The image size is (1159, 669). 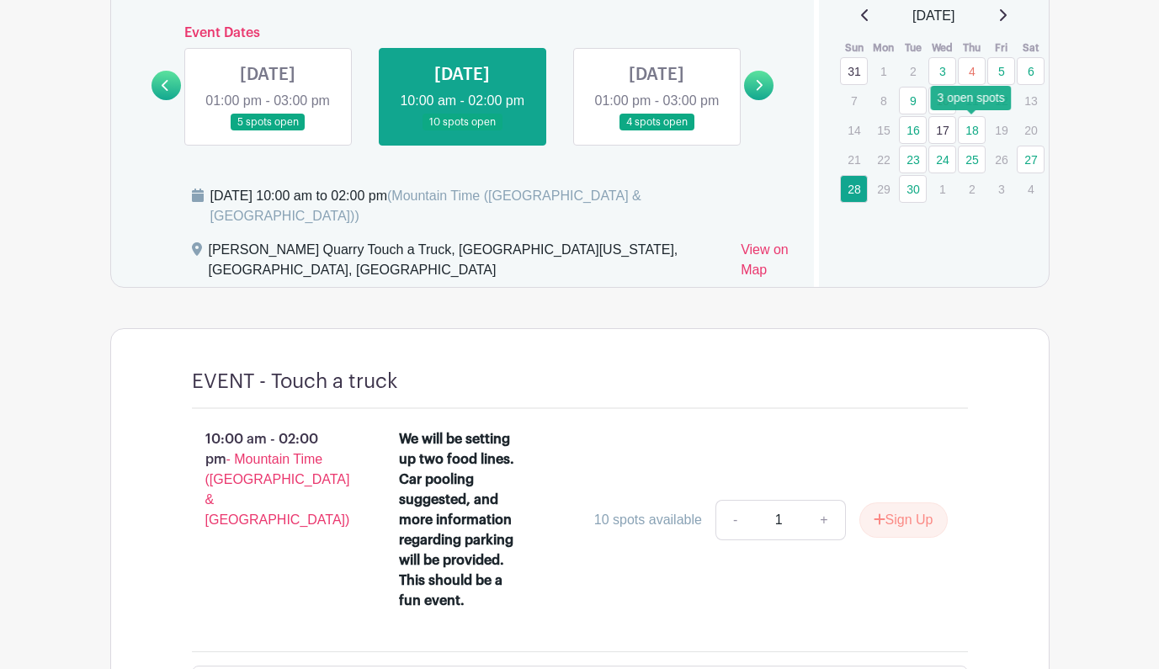 I want to click on p: 10:00 am - 02:00 pm, so click(x=268, y=480).